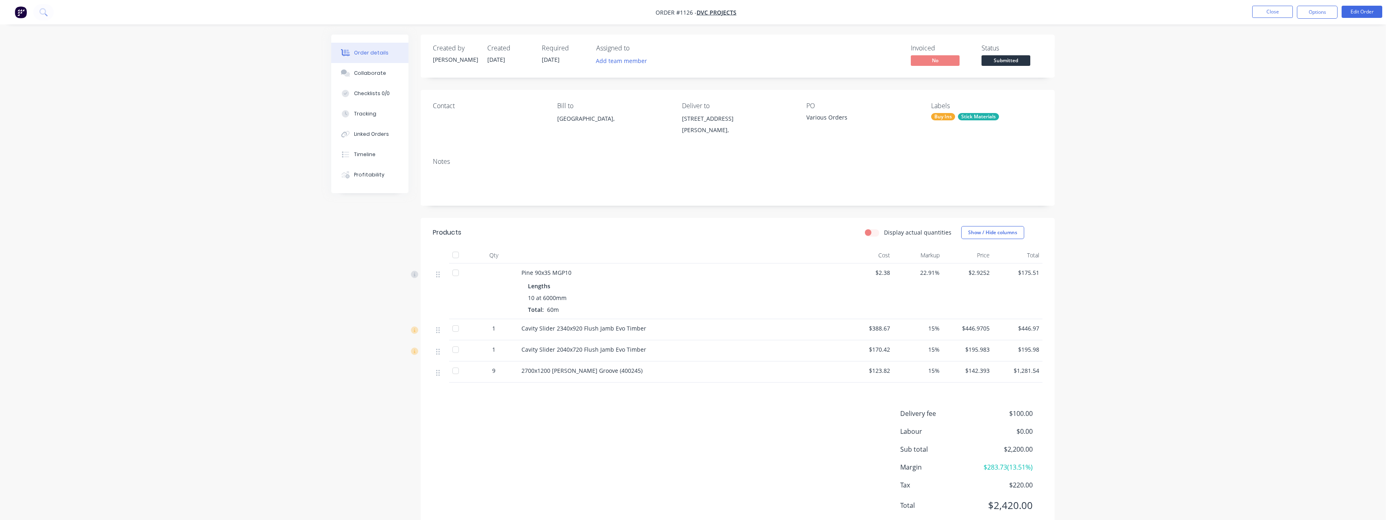  Describe the element at coordinates (967, 370) in the screenshot. I see `span: $142.393` at that location.